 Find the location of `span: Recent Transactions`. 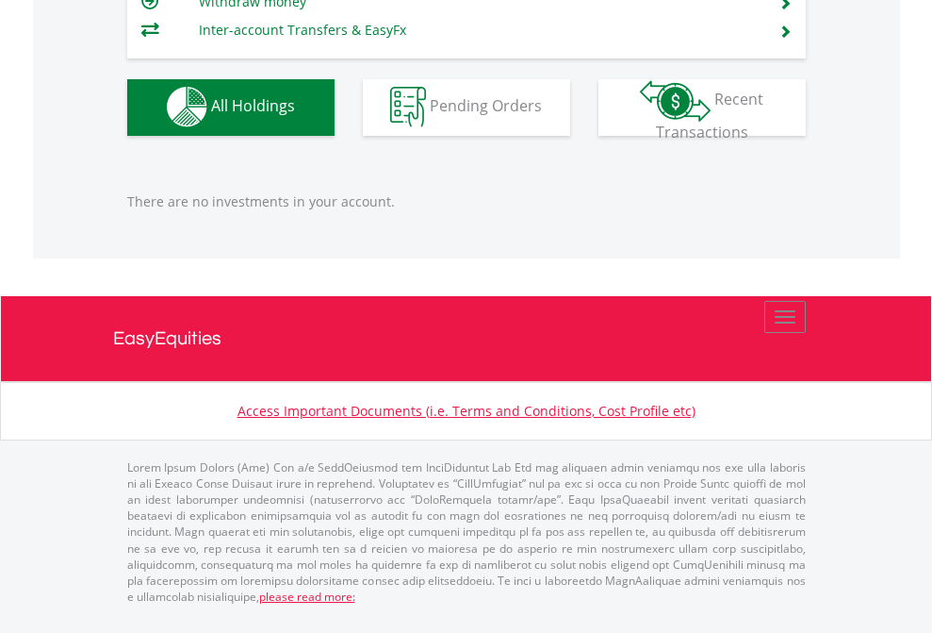

span: Recent Transactions is located at coordinates (710, 115).